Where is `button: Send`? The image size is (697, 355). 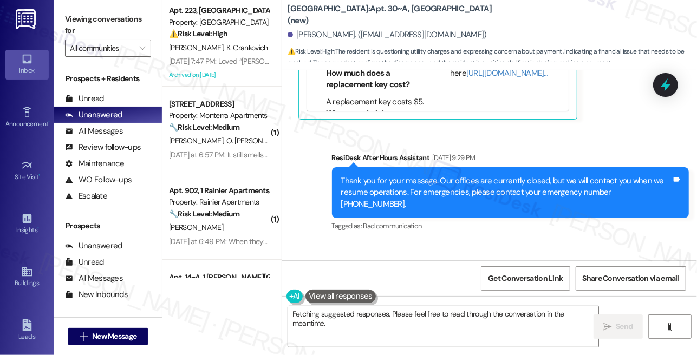
button: Send is located at coordinates (619, 327).